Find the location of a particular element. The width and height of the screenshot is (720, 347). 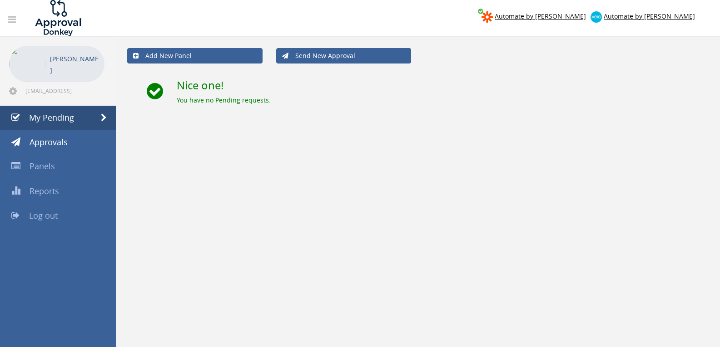

a: Send New Approval is located at coordinates (344, 56).